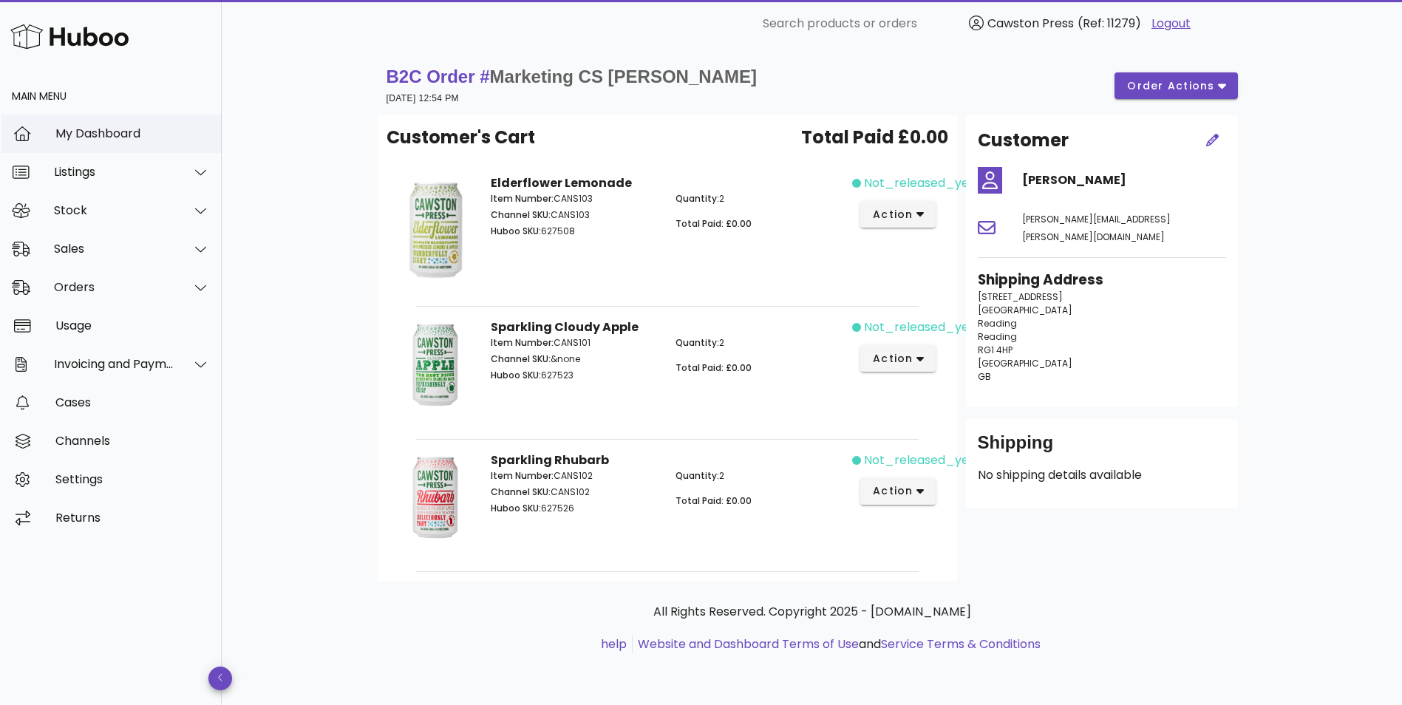 This screenshot has height=705, width=1402. I want to click on div: Shipping, so click(1102, 449).